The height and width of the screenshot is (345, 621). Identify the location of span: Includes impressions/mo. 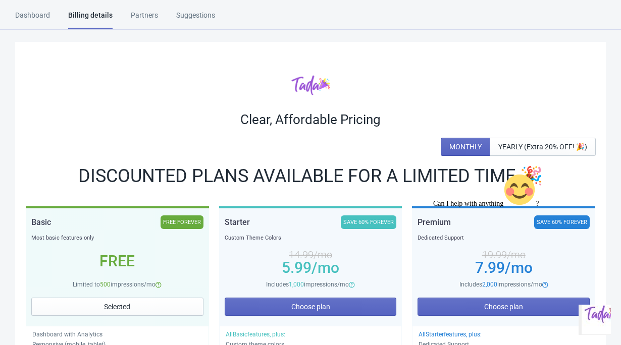
(307, 285).